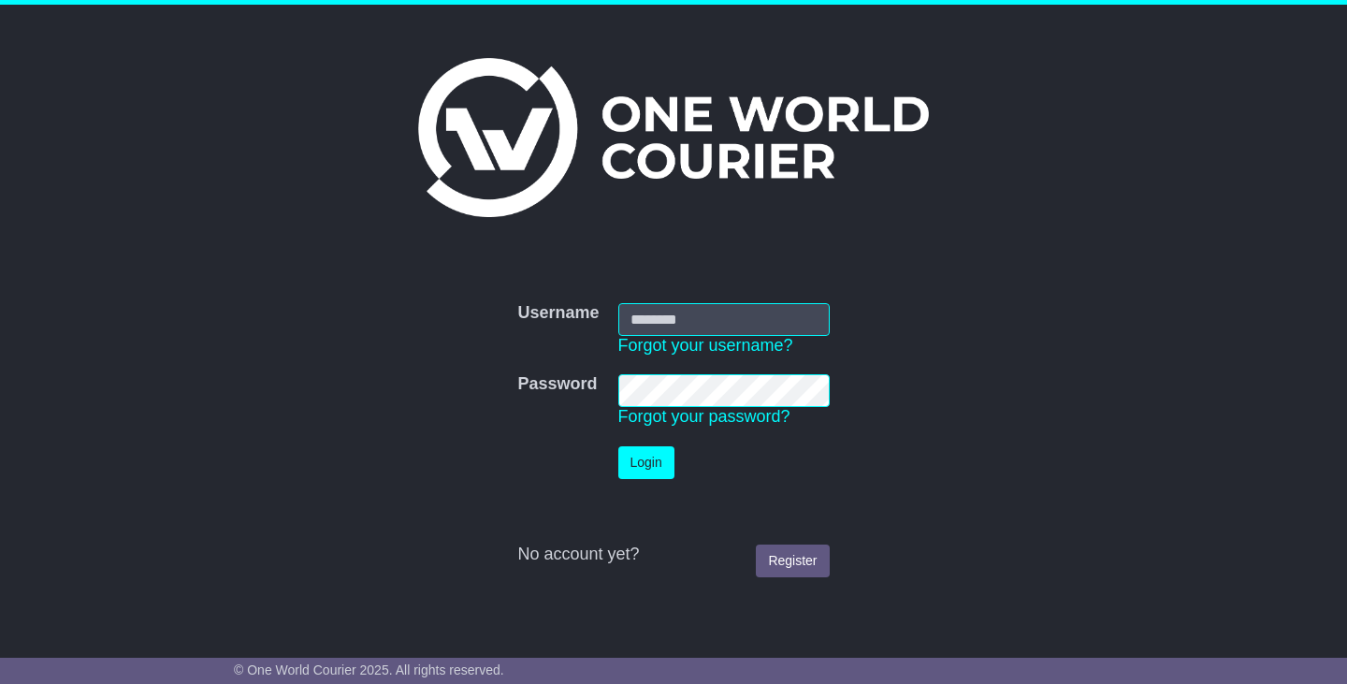 The height and width of the screenshot is (684, 1347). Describe the element at coordinates (369, 670) in the screenshot. I see `span: © One World Courier 2025. All rights reserved.` at that location.